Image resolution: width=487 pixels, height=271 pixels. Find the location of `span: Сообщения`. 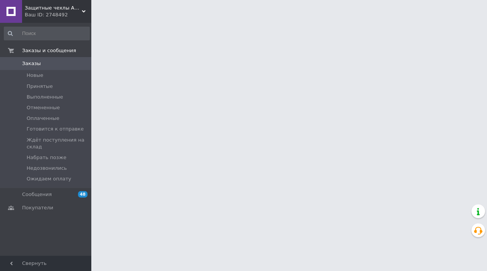

span: Сообщения is located at coordinates (37, 194).